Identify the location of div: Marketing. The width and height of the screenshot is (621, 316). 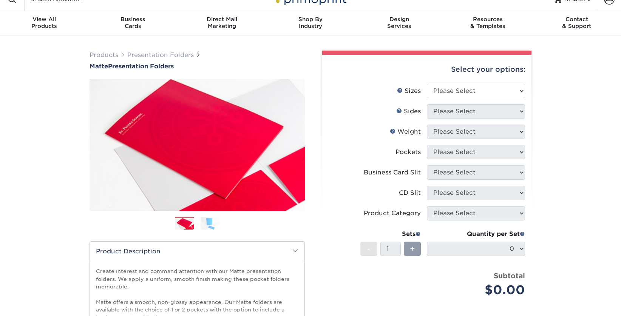
(222, 23).